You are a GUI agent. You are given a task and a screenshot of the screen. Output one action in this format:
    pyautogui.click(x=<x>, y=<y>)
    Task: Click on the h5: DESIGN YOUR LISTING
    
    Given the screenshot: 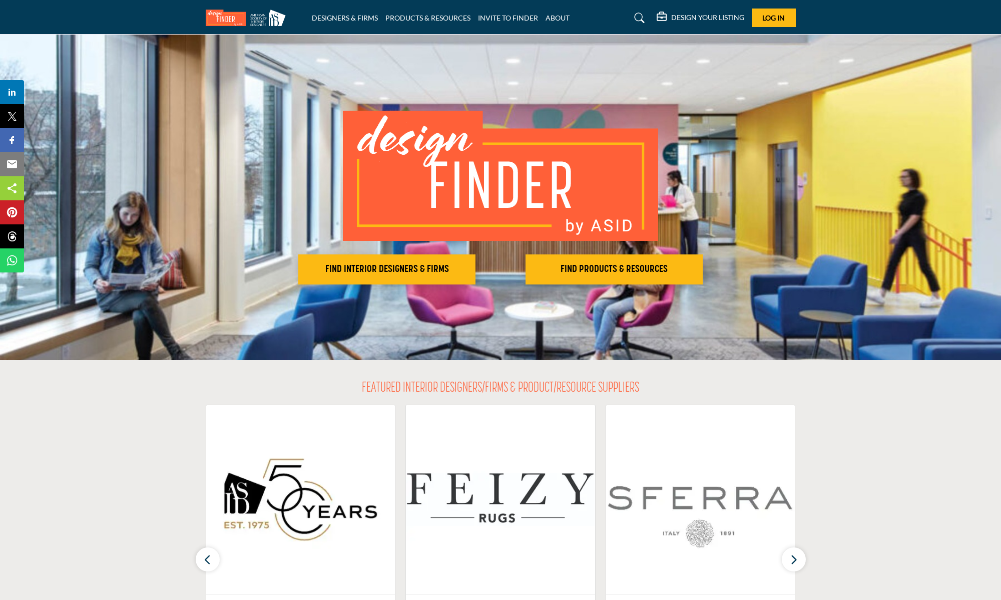 What is the action you would take?
    pyautogui.click(x=708, y=18)
    